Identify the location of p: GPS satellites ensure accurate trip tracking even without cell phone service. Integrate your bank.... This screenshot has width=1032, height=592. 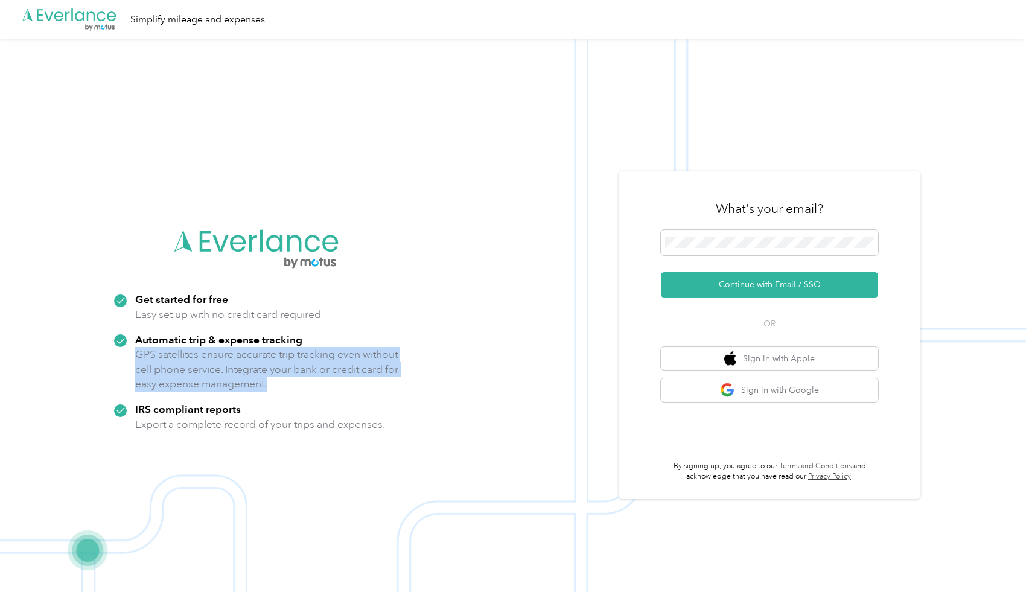
(267, 369).